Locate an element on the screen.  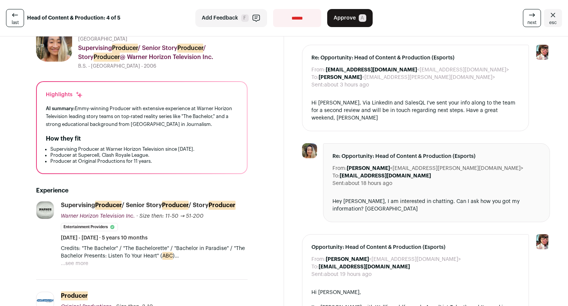
span: Add Feedback is located at coordinates (220, 18).